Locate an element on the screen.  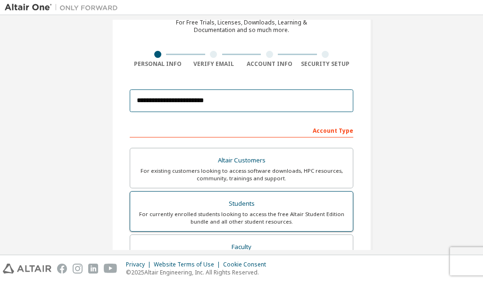
img: instagram.svg is located at coordinates (77, 269).